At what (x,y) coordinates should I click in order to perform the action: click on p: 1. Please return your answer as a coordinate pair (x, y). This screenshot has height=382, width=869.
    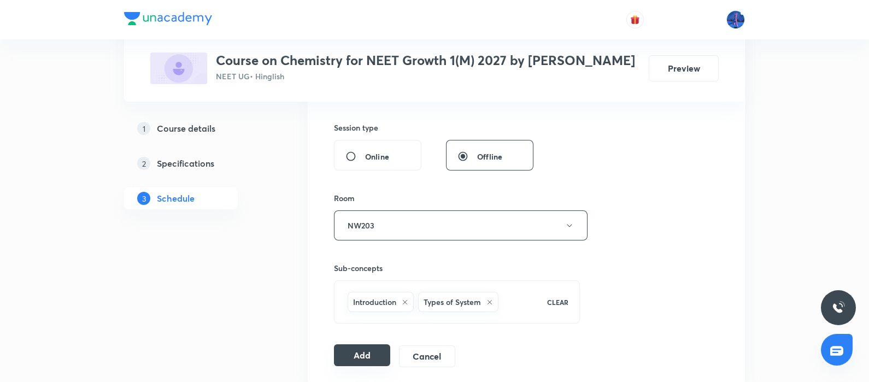
    Looking at the image, I should click on (144, 129).